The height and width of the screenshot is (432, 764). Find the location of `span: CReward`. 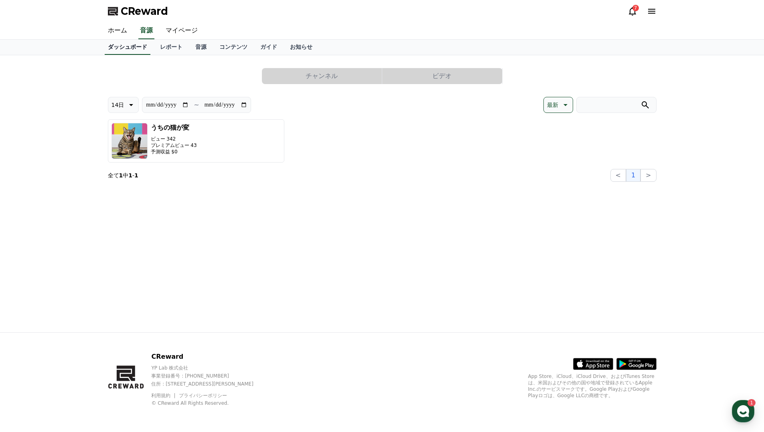

span: CReward is located at coordinates (144, 11).